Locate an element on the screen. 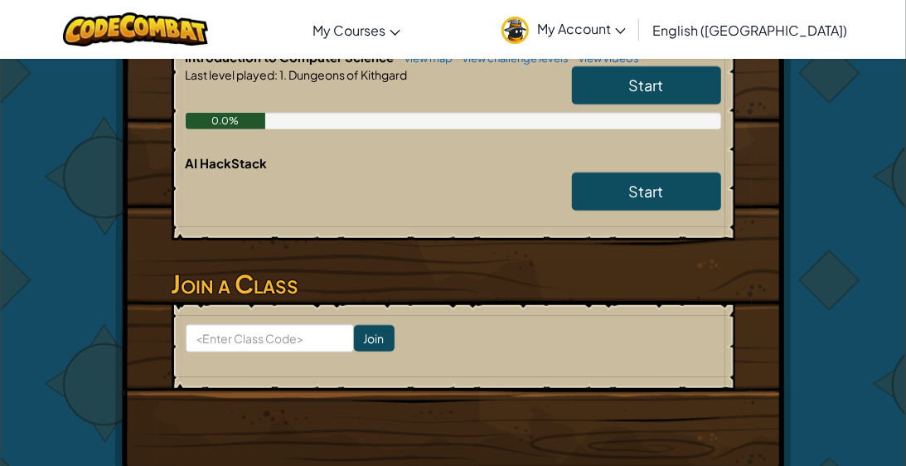 The image size is (906, 466). a: My Account is located at coordinates (564, 29).